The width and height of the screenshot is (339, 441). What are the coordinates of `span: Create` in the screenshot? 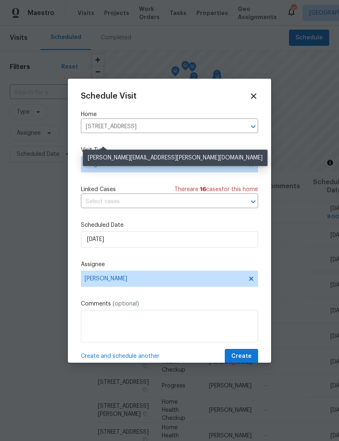 It's located at (241, 357).